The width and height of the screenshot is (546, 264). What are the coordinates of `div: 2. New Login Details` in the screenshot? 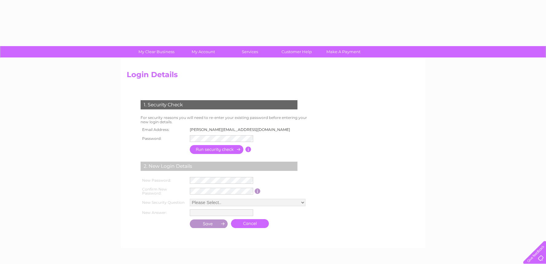 It's located at (219, 166).